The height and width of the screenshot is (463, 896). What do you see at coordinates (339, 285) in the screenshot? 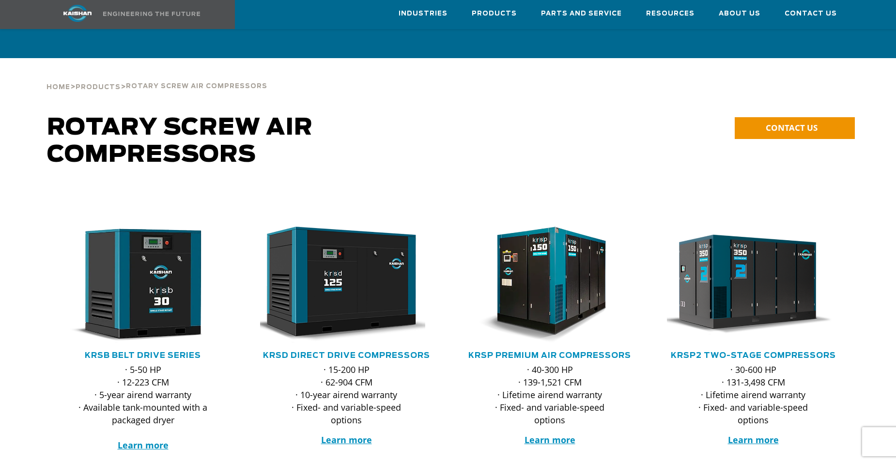
I see `img: krsd125` at bounding box center [339, 285].